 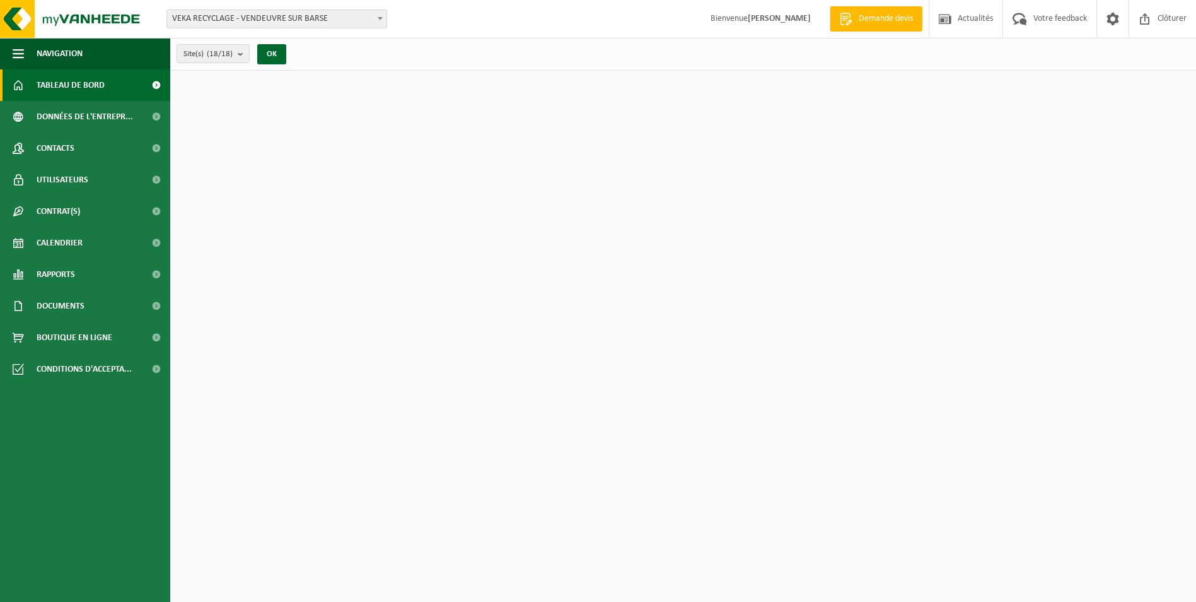 What do you see at coordinates (61, 306) in the screenshot?
I see `span: Documents` at bounding box center [61, 306].